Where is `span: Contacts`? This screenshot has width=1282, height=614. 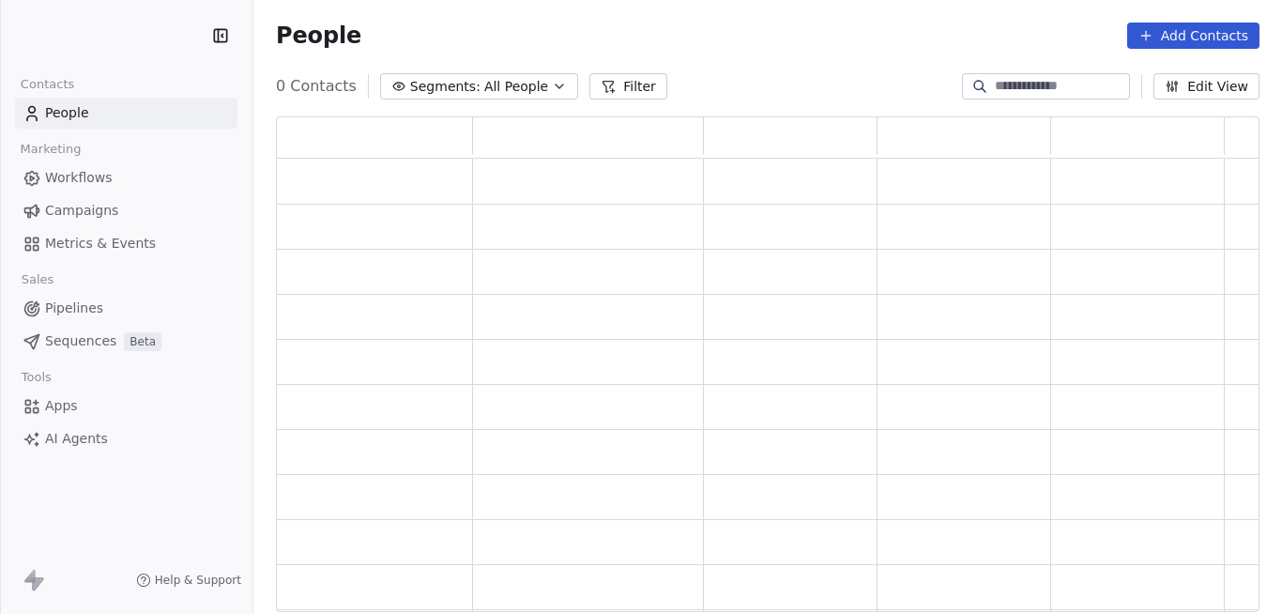
span: Contacts is located at coordinates (47, 84).